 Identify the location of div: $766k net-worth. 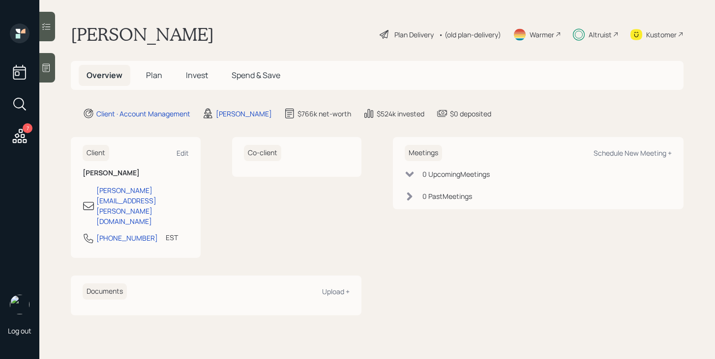
(324, 114).